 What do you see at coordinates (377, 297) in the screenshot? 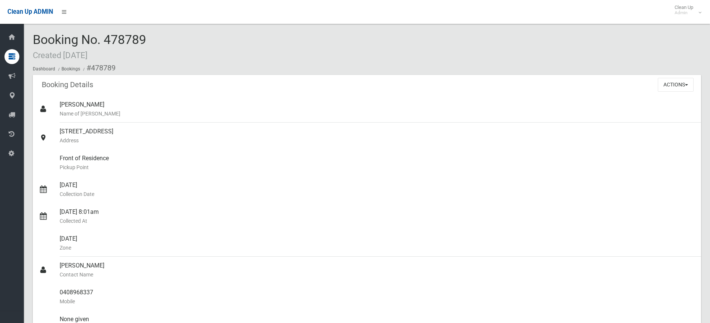
I see `div: 0408968337` at bounding box center [377, 297].